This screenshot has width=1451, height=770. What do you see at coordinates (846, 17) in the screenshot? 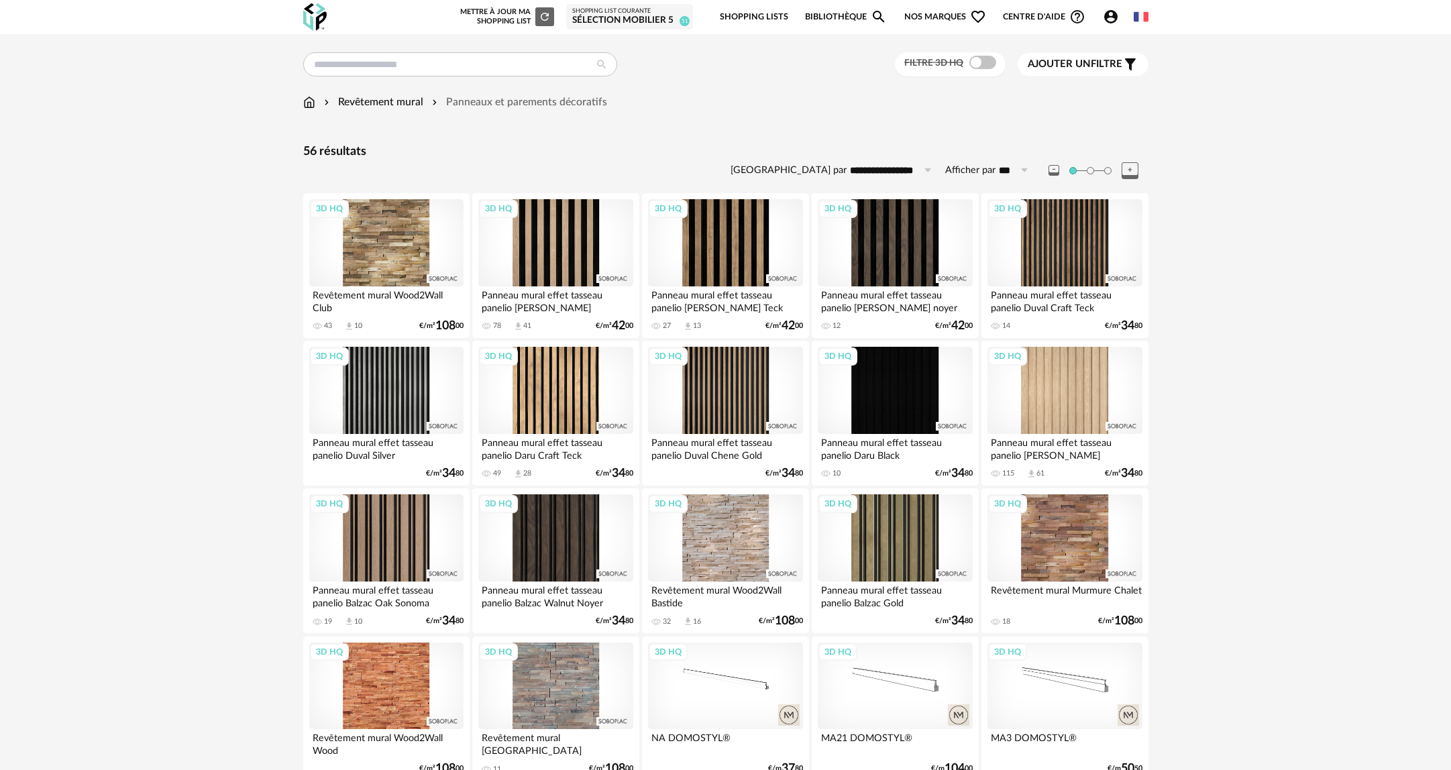
I see `a: BibliothèqueMagnify icon` at bounding box center [846, 17].